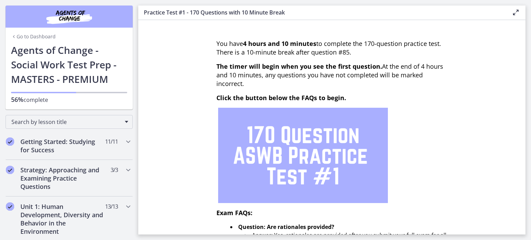 This screenshot has height=240, width=531. What do you see at coordinates (63, 146) in the screenshot?
I see `h2: Getting Started: Studying for Success` at bounding box center [63, 146].